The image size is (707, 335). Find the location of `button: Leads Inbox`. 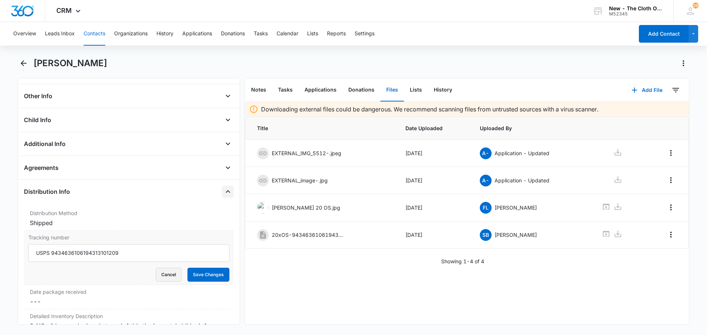

button: Leads Inbox is located at coordinates (60, 34).